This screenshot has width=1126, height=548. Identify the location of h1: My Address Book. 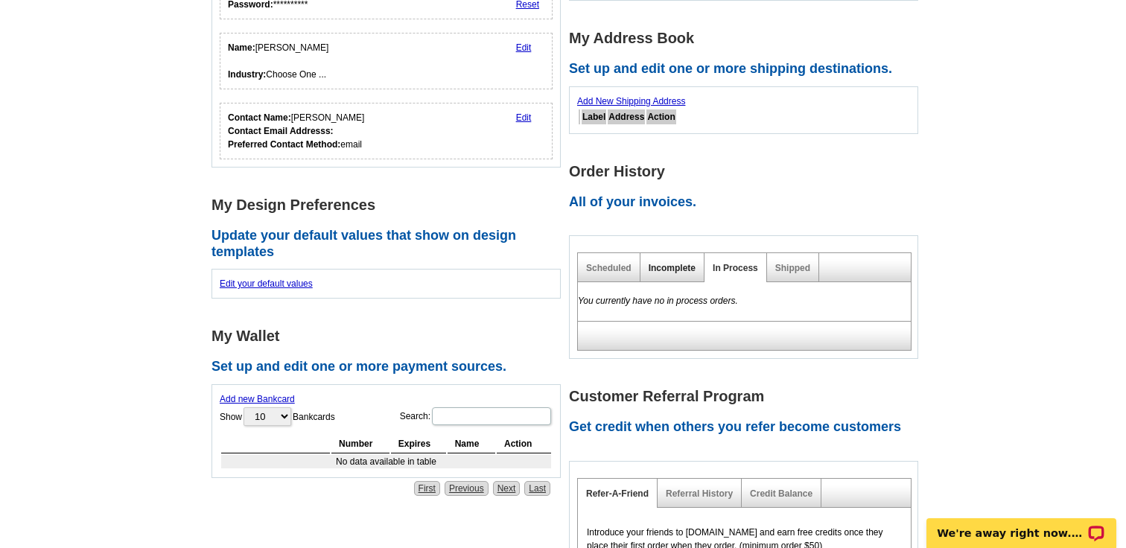
(747, 38).